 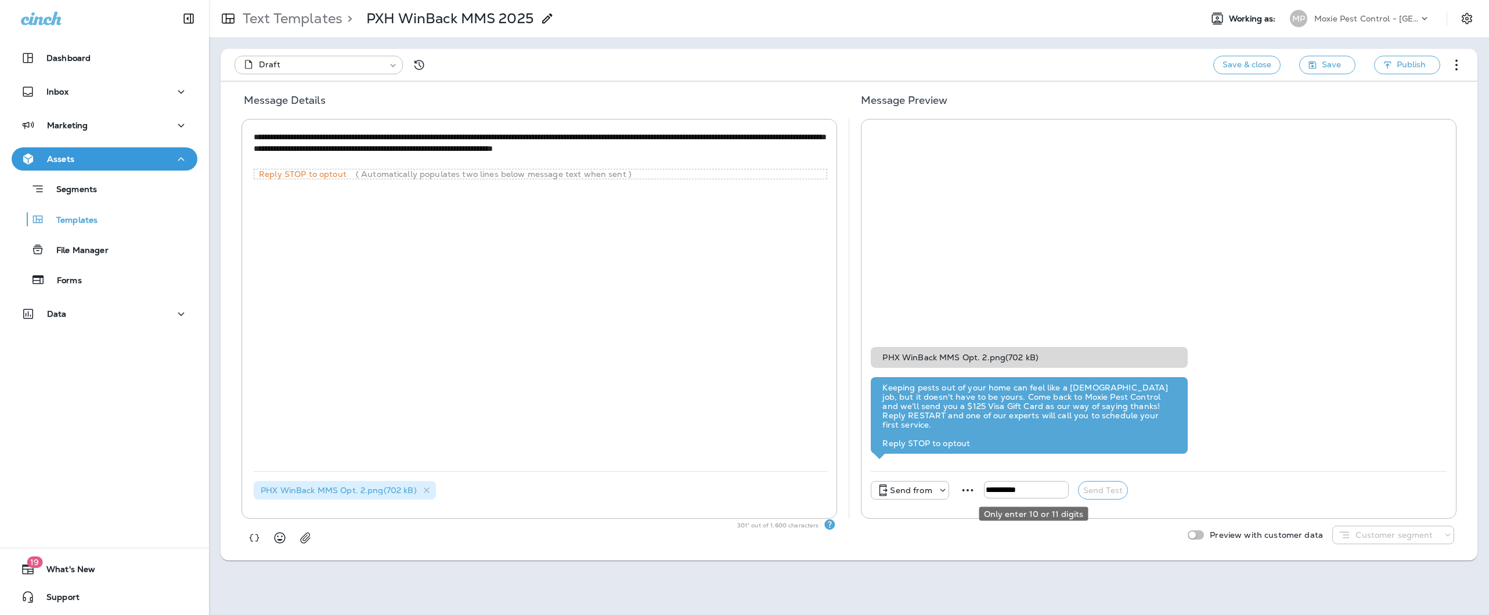 I want to click on button: File Manager, so click(x=104, y=250).